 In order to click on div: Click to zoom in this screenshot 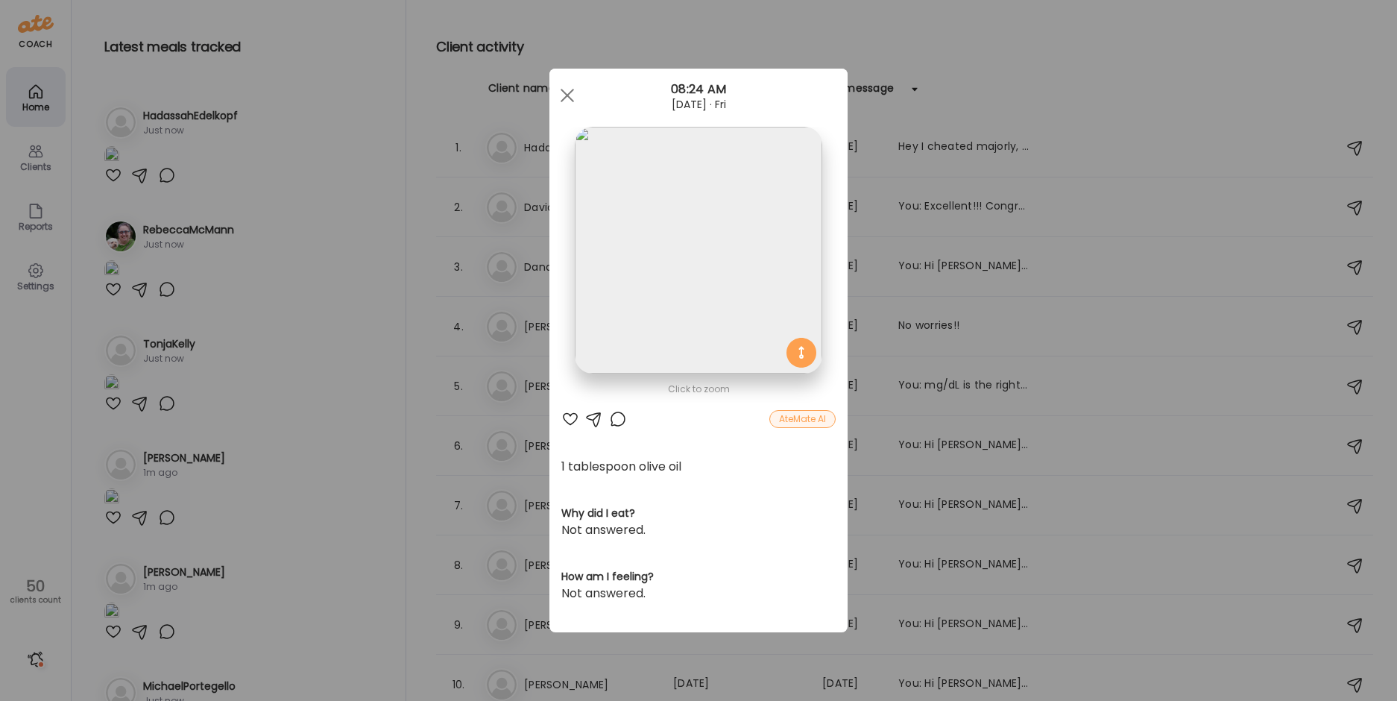, I will do `click(699, 389)`.